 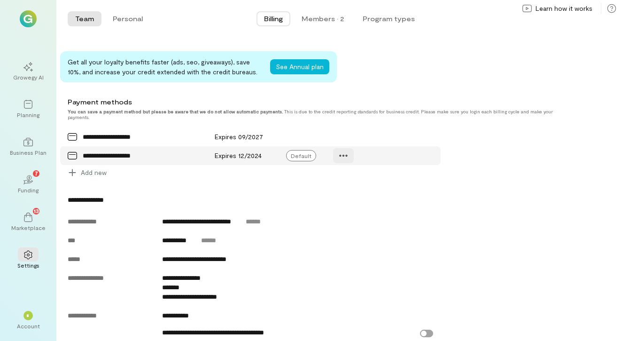 What do you see at coordinates (28, 265) in the screenshot?
I see `div: Settings` at bounding box center [28, 265].